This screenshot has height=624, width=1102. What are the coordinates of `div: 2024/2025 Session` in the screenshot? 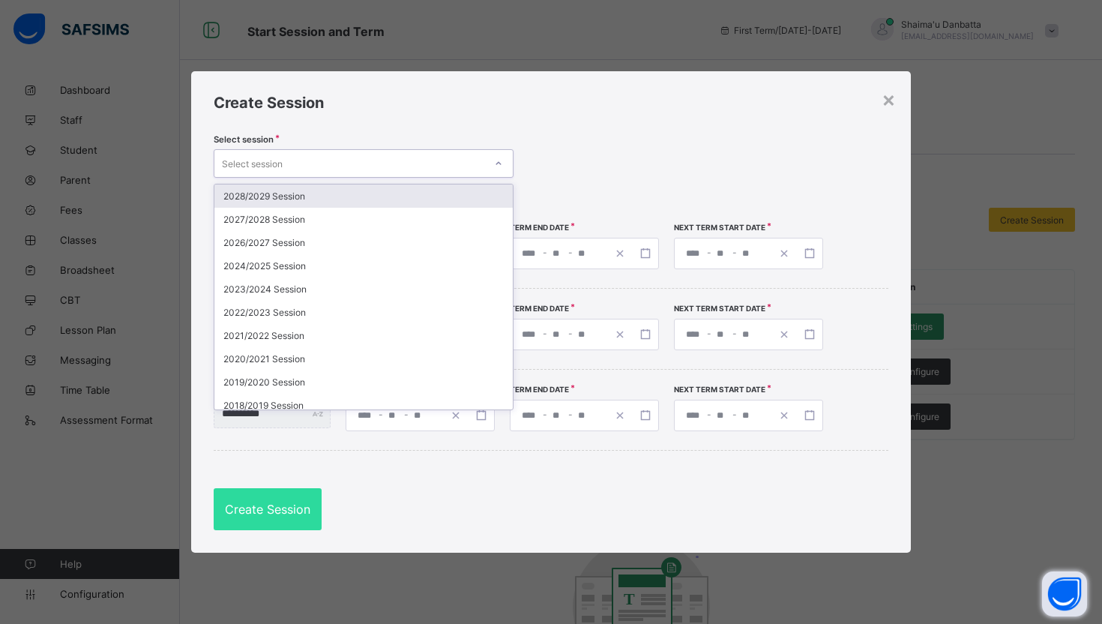 It's located at (364, 265).